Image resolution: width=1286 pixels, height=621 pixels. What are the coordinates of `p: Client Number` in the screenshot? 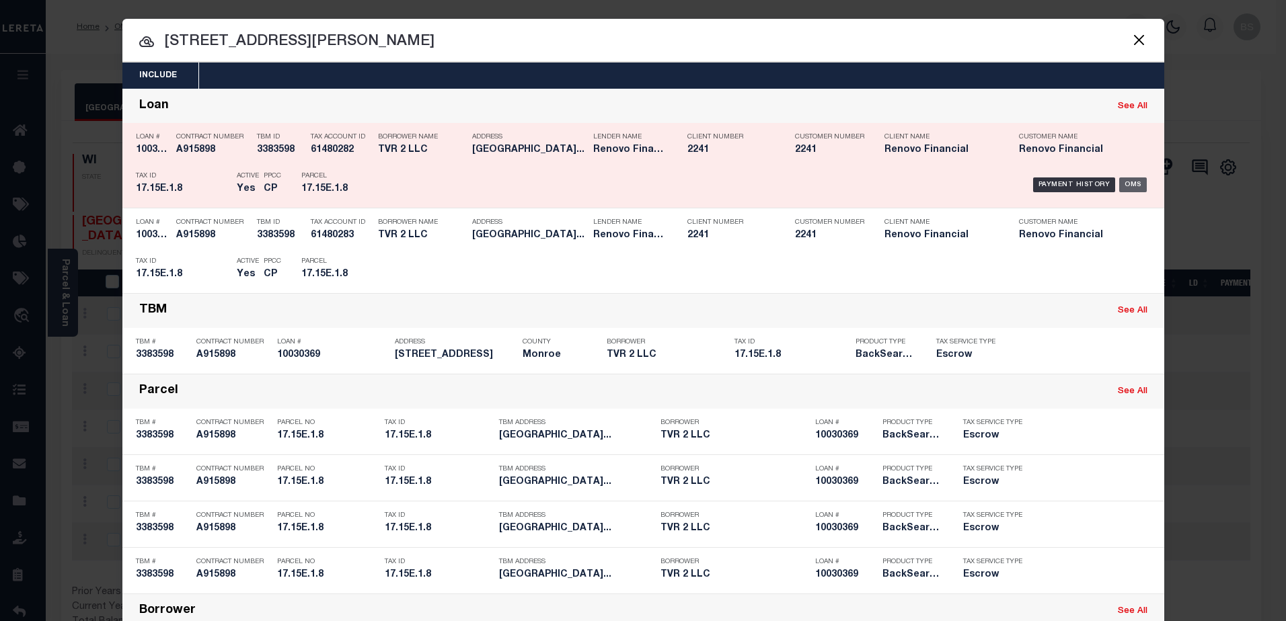 It's located at (731, 223).